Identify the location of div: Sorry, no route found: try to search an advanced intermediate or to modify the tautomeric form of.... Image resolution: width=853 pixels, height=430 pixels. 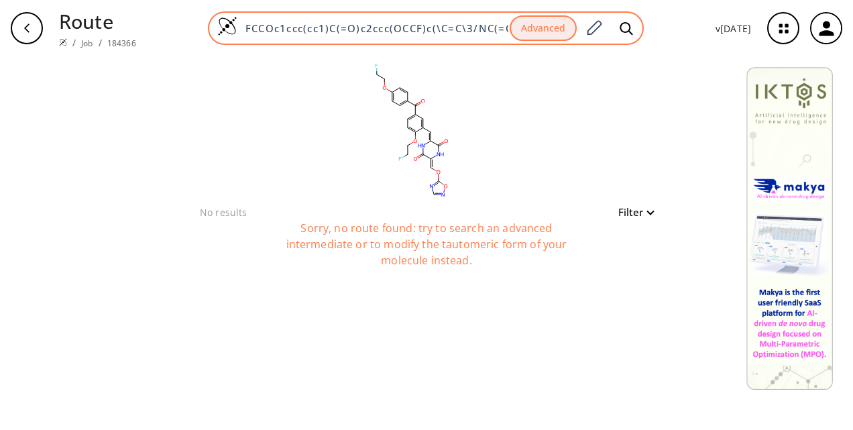
(426, 253).